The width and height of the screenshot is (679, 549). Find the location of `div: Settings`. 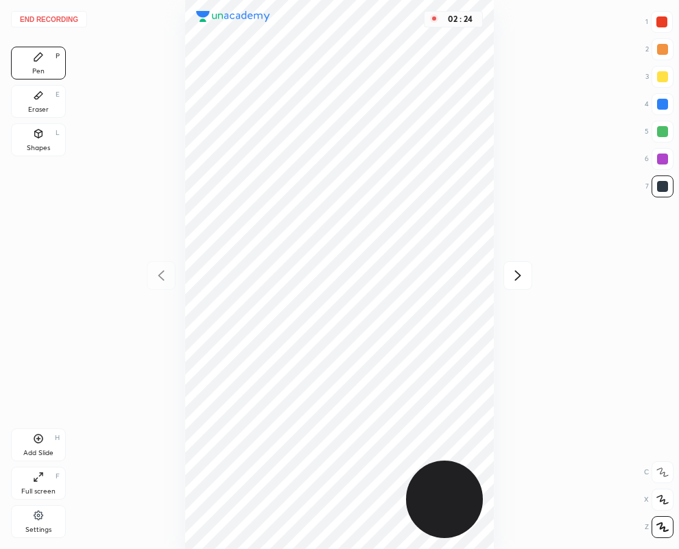

div: Settings is located at coordinates (38, 530).